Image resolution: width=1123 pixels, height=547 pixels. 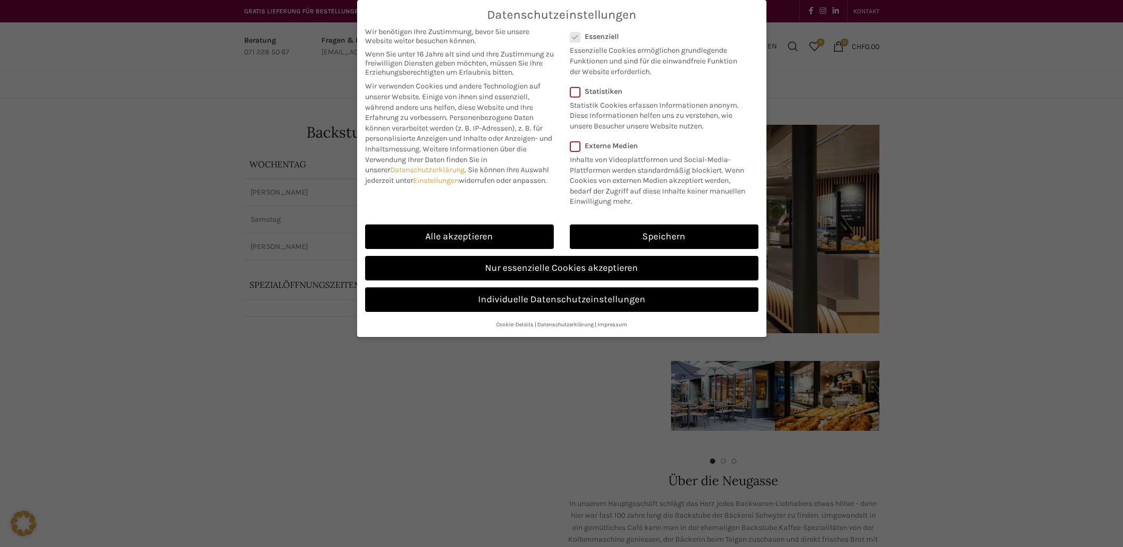 I want to click on span: Wenn Sie unter 16 Jahre alt sind und Ihre Zustimmung zu freiwilligen Diensten geben möchten, müss..., so click(x=459, y=63).